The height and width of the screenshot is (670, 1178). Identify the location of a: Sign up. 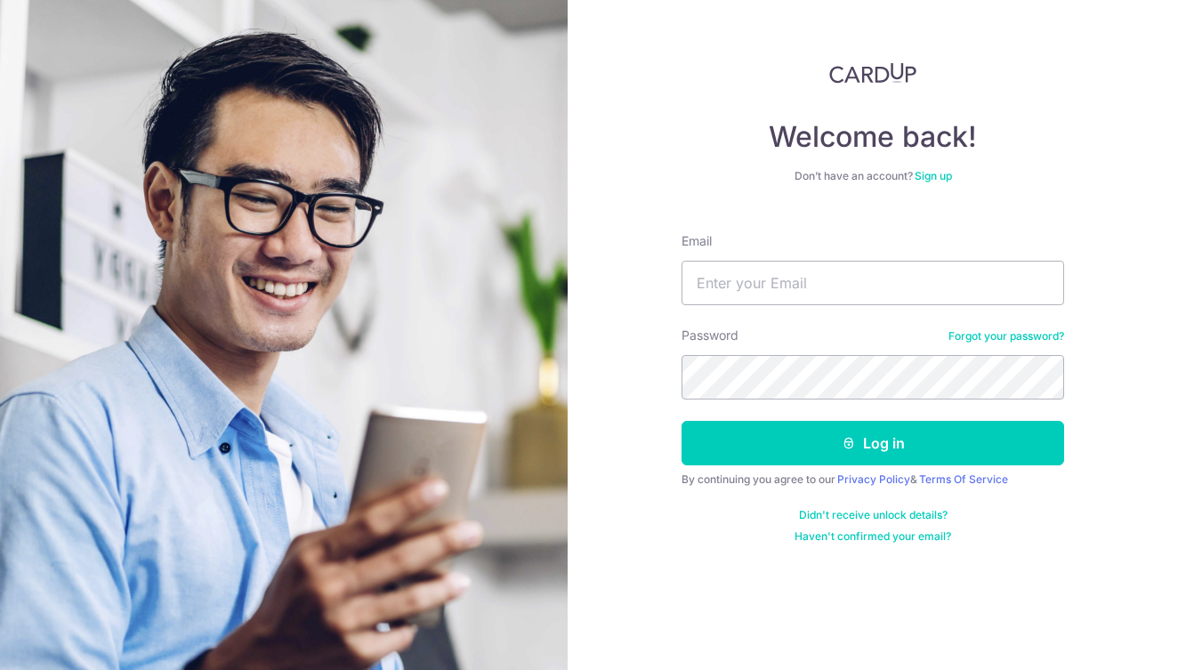
(933, 175).